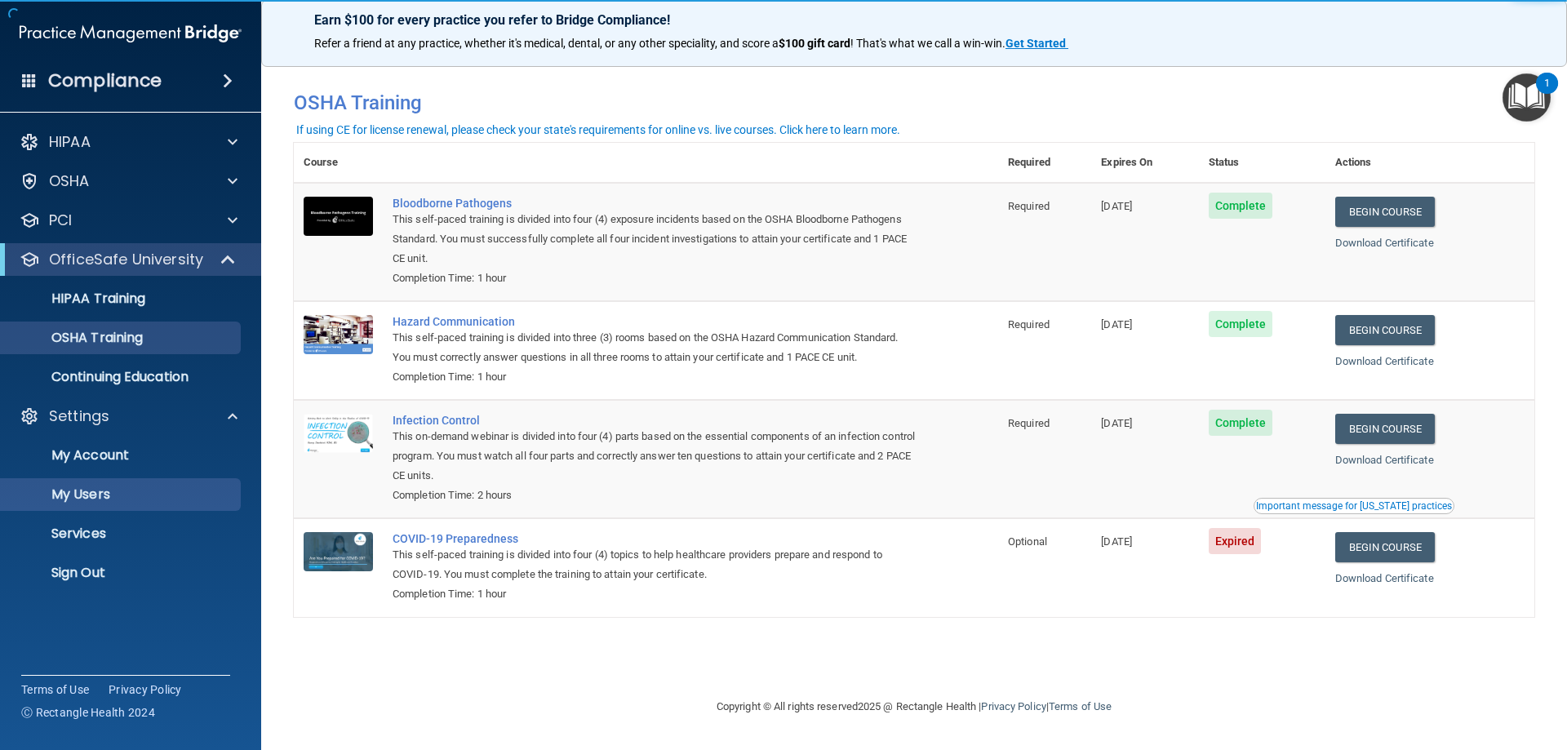 The height and width of the screenshot is (750, 1567). I want to click on span: Refer a friend at any practice, whether it's medical, dental, or any other speciality, and score a, so click(546, 43).